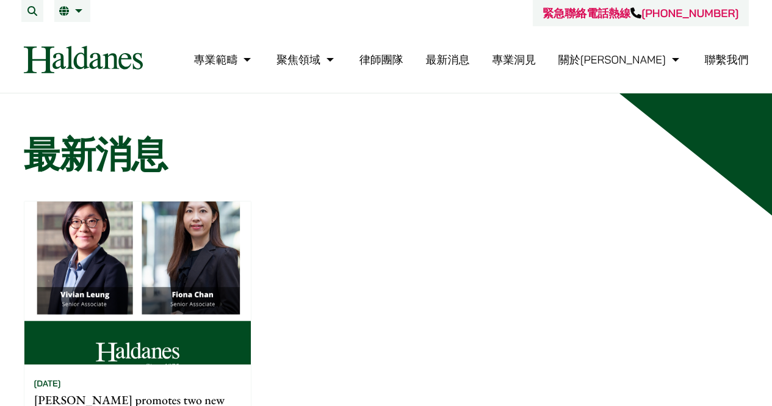 Image resolution: width=772 pixels, height=406 pixels. Describe the element at coordinates (223, 59) in the screenshot. I see `a: 專業範疇` at that location.